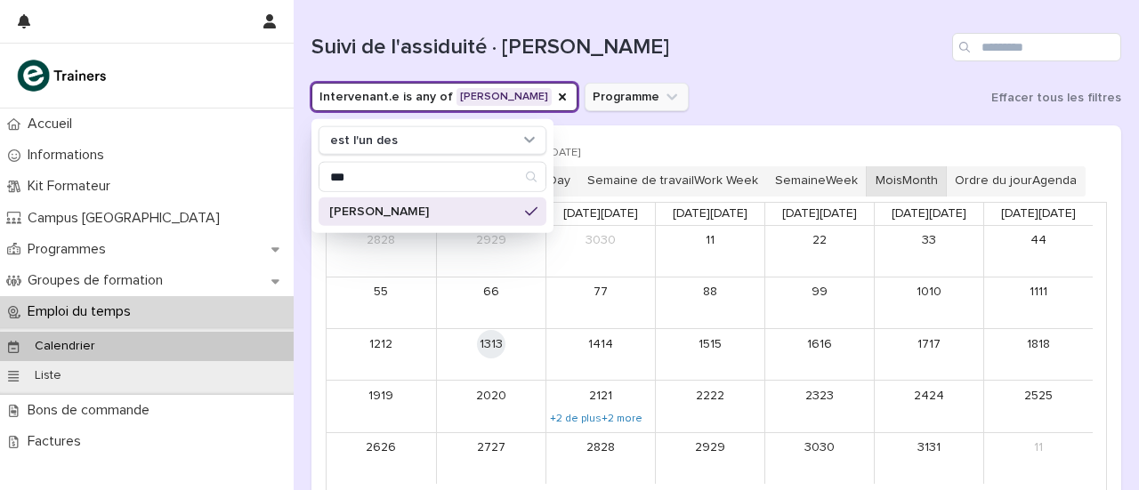 Image resolution: width=1139 pixels, height=490 pixels. What do you see at coordinates (95, 280) in the screenshot?
I see `font: Groupes de formation` at bounding box center [95, 280].